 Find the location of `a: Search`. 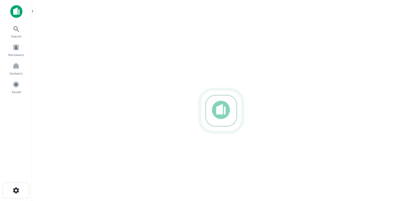

a: Search is located at coordinates (16, 31).